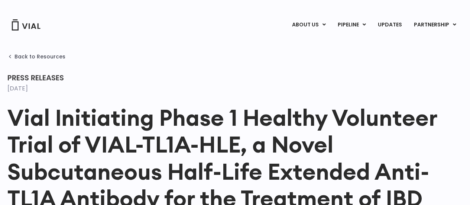  I want to click on a: Back to Resources, so click(36, 56).